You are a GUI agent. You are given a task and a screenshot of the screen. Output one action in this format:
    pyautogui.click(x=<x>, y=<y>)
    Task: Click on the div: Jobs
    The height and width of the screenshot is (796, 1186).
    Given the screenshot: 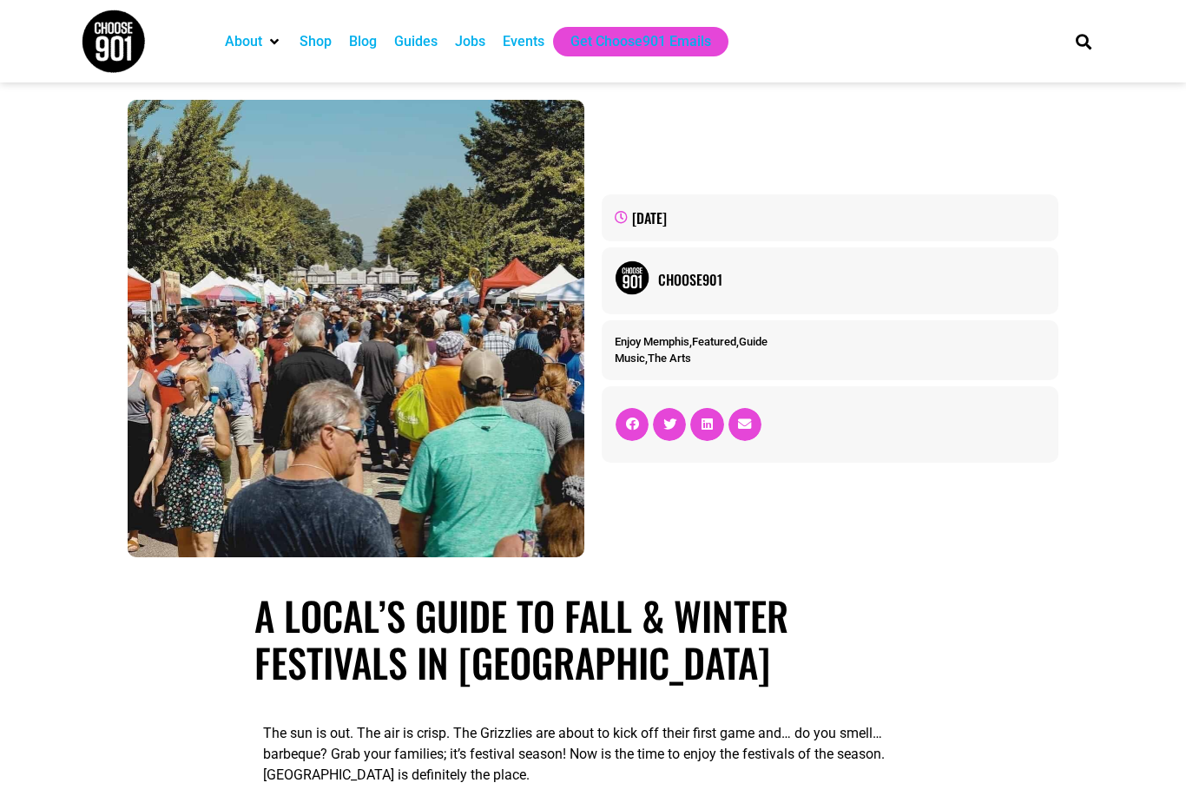 What is the action you would take?
    pyautogui.click(x=470, y=42)
    